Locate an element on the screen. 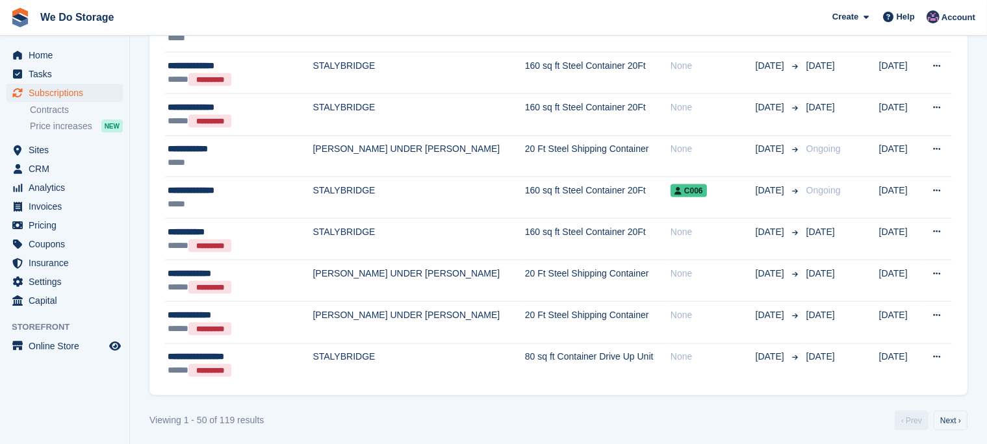  span: Storefront is located at coordinates (70, 327).